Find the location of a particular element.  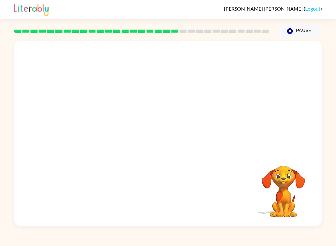

button: Pause is located at coordinates (299, 31).